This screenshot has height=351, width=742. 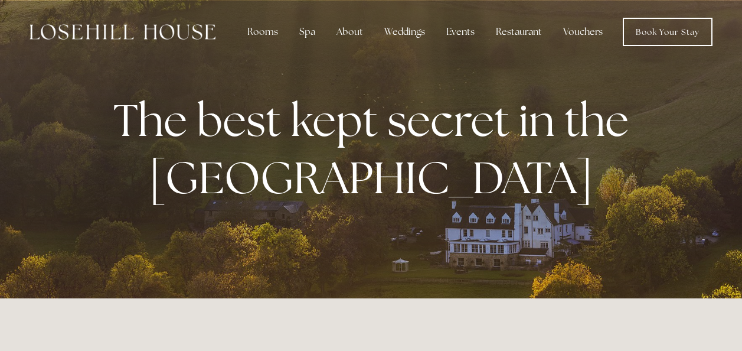 What do you see at coordinates (583, 32) in the screenshot?
I see `a: Vouchers` at bounding box center [583, 32].